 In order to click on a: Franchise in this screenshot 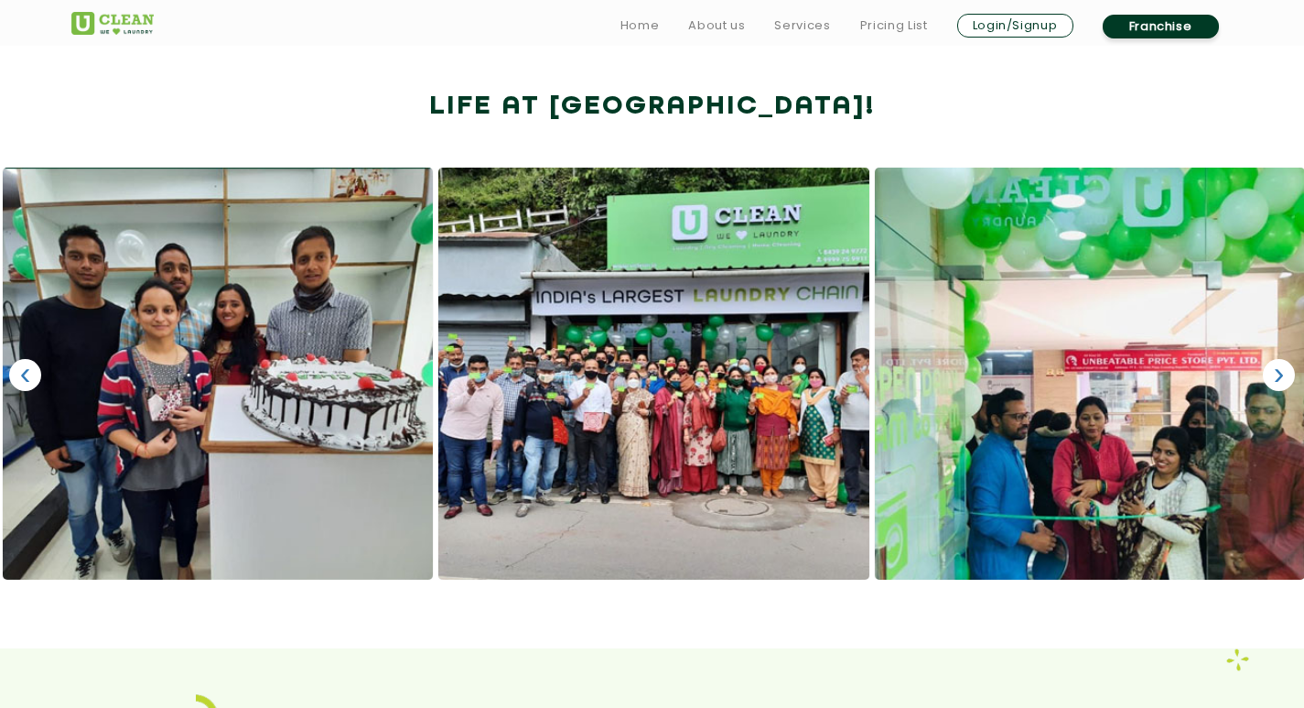, I will do `click(1161, 27)`.